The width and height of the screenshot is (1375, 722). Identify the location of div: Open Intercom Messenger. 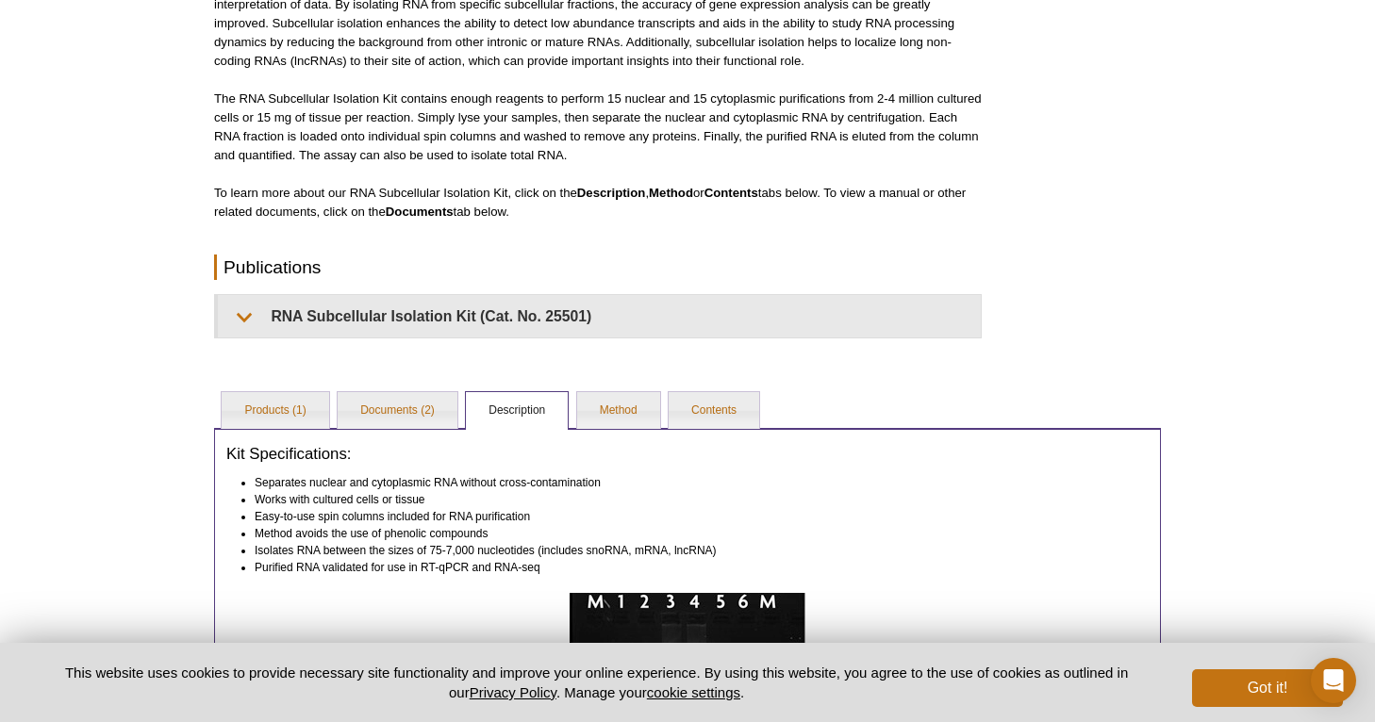
(1333, 681).